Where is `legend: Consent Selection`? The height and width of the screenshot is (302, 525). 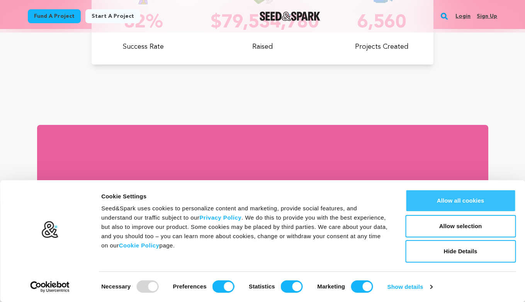 legend: Consent Selection is located at coordinates (101, 277).